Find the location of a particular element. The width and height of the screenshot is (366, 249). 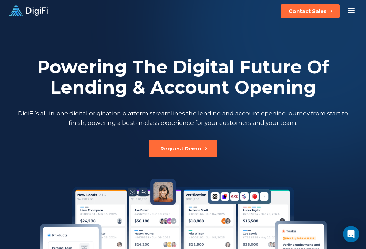

p: DigiFi’s all-in-one digital origination platform streamlines the lending and account opening jour... is located at coordinates (183, 118).